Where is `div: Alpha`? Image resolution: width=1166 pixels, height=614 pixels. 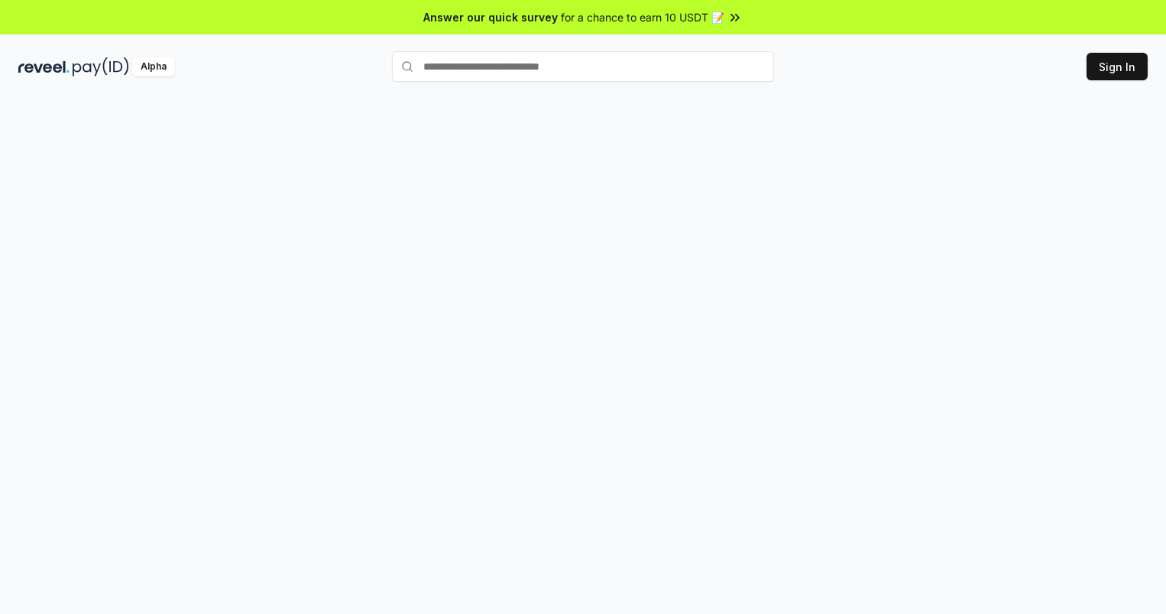
div: Alpha is located at coordinates (154, 66).